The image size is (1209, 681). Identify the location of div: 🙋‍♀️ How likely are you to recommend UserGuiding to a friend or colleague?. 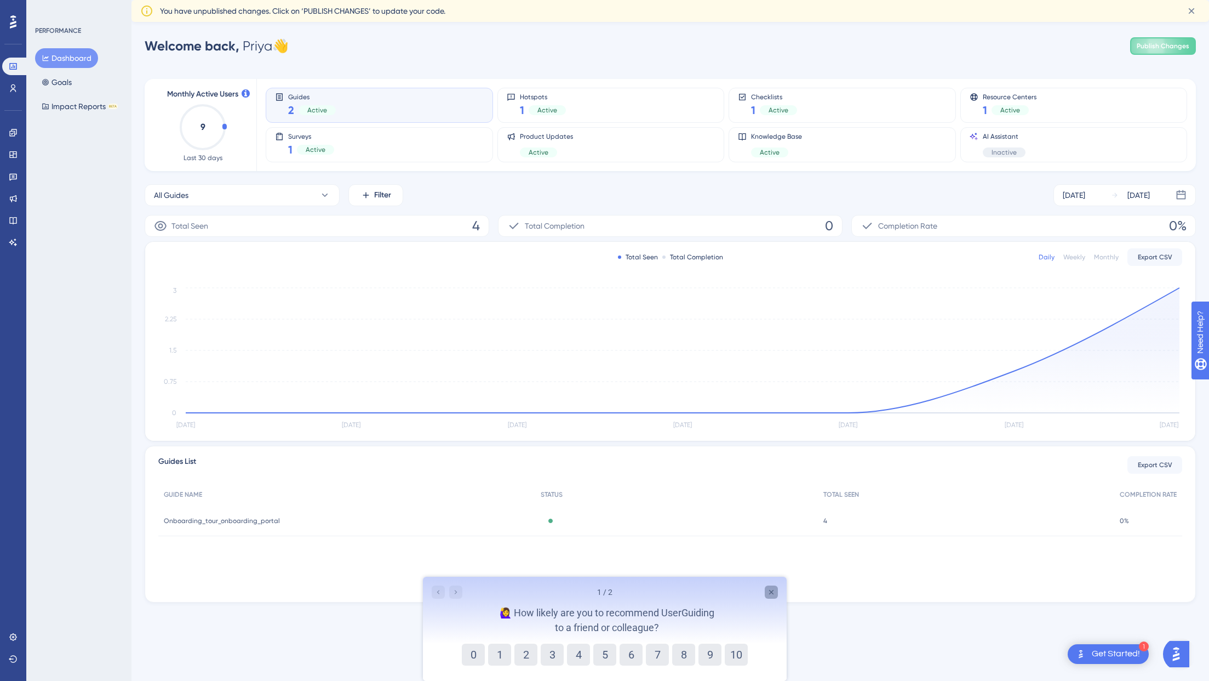
(184, 43).